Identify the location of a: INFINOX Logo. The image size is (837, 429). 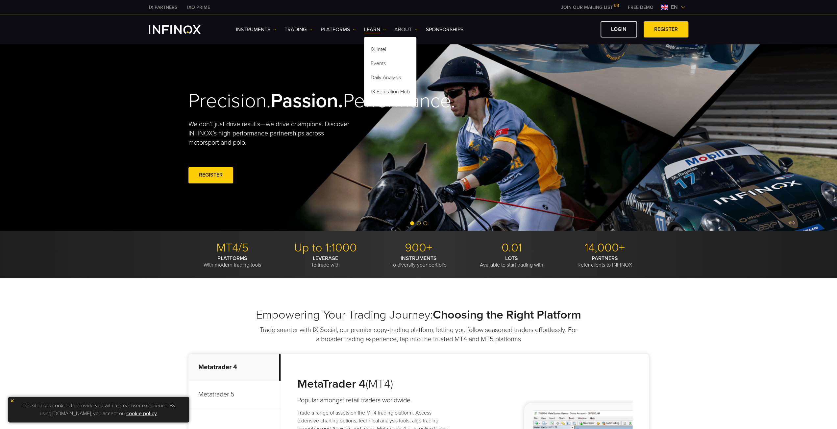
(183, 30).